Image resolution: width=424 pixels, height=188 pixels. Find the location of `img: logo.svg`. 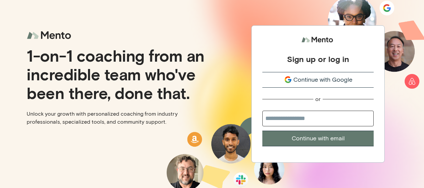

img: logo.svg is located at coordinates (318, 40).